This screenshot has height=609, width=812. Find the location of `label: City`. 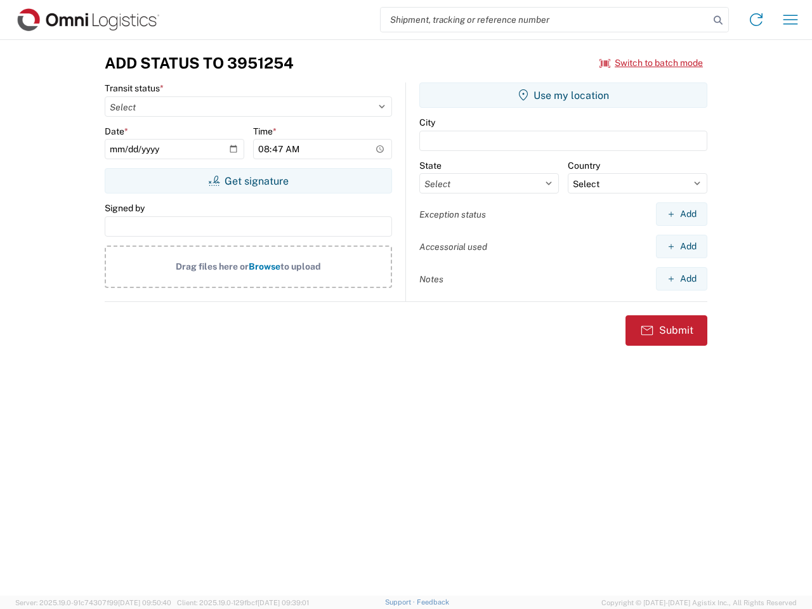

label: City is located at coordinates (427, 122).